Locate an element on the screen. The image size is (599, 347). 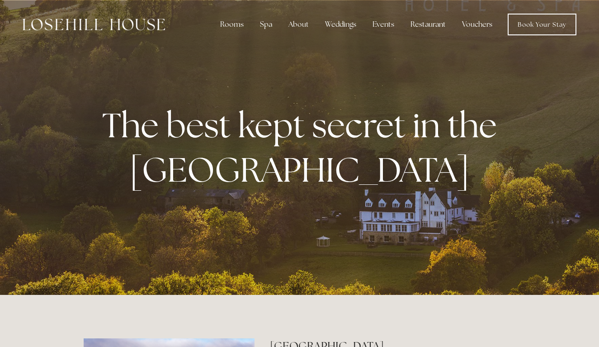
div: Weddings is located at coordinates (341, 24).